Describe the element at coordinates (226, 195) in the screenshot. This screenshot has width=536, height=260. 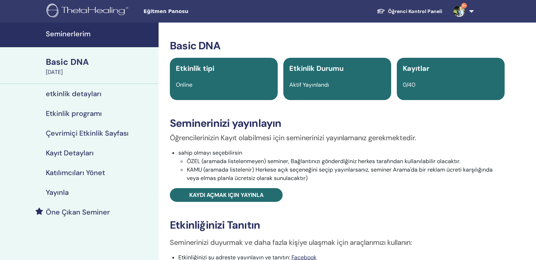
I see `a: Kaydı açmak için yayınla` at that location.